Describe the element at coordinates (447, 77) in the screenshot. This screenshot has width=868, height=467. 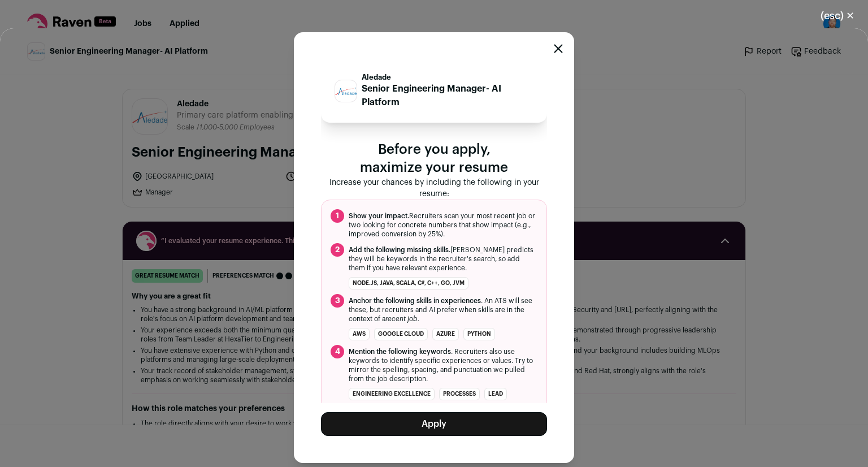
I see `p: Aledade` at that location.